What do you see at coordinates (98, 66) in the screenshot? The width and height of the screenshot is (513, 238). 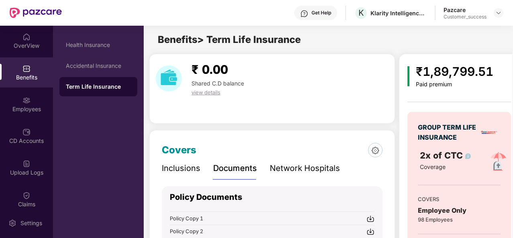 I see `div: Accidental Insurance` at bounding box center [98, 66].